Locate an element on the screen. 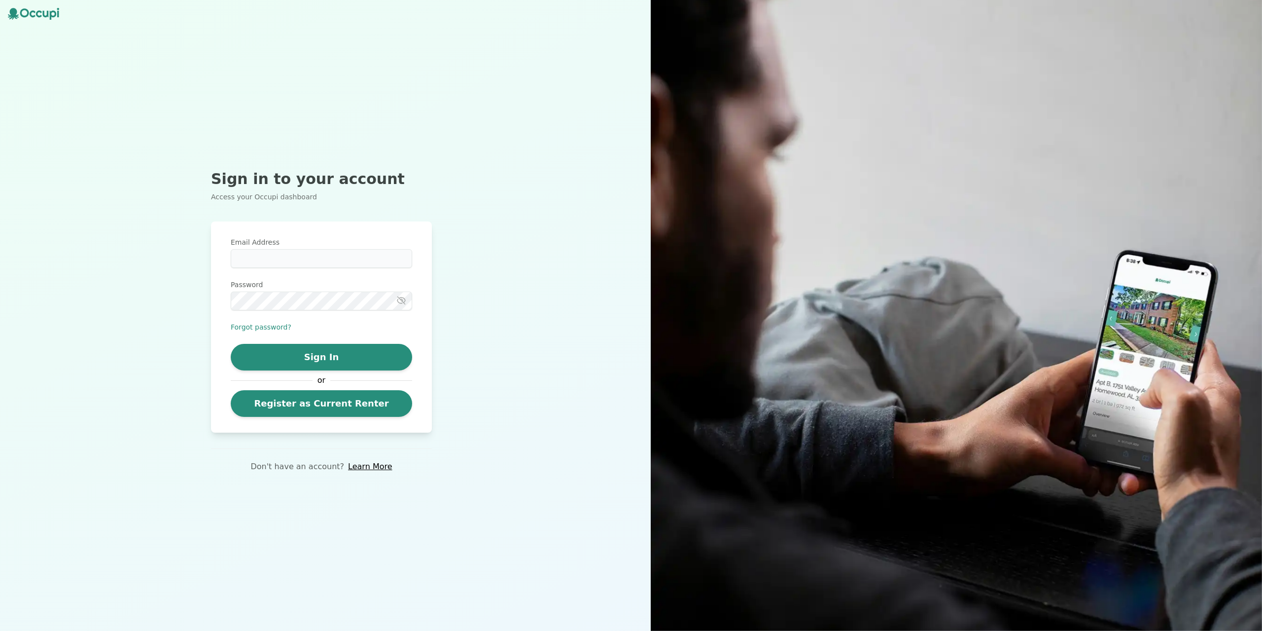 The image size is (1262, 631). p: Don't have an account? is located at coordinates (297, 466).